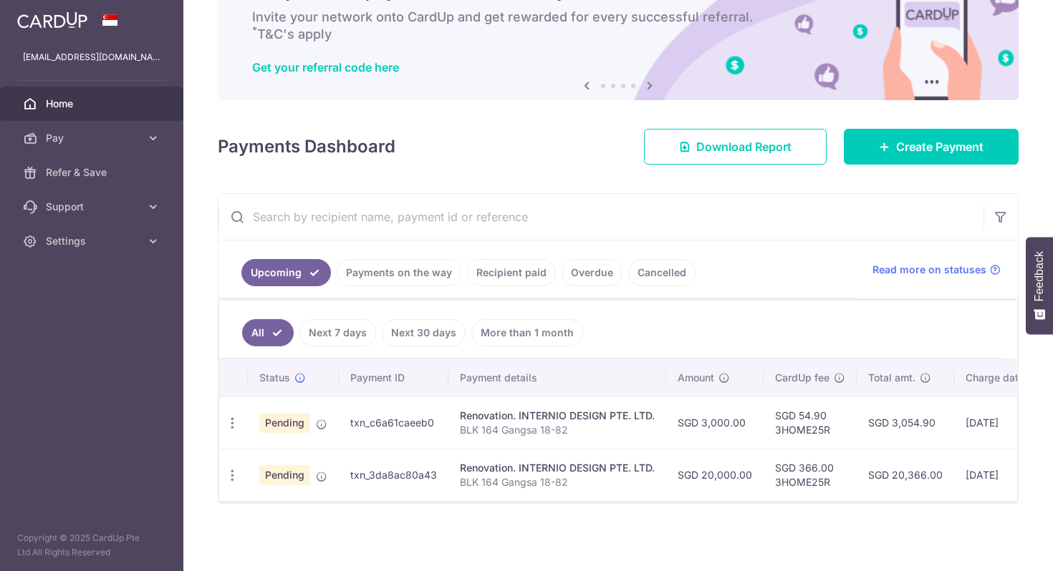 The width and height of the screenshot is (1053, 571). What do you see at coordinates (905, 475) in the screenshot?
I see `td: SGD 20,366.00` at bounding box center [905, 475].